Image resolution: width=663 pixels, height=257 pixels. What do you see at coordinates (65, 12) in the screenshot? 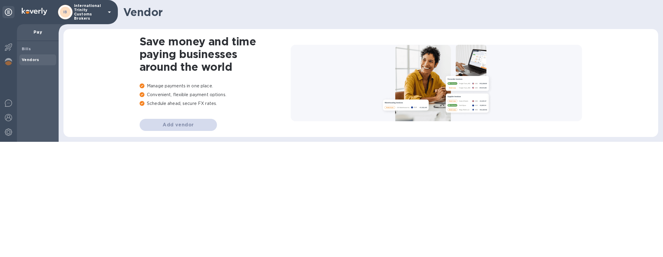
I see `b: IB` at bounding box center [65, 12].